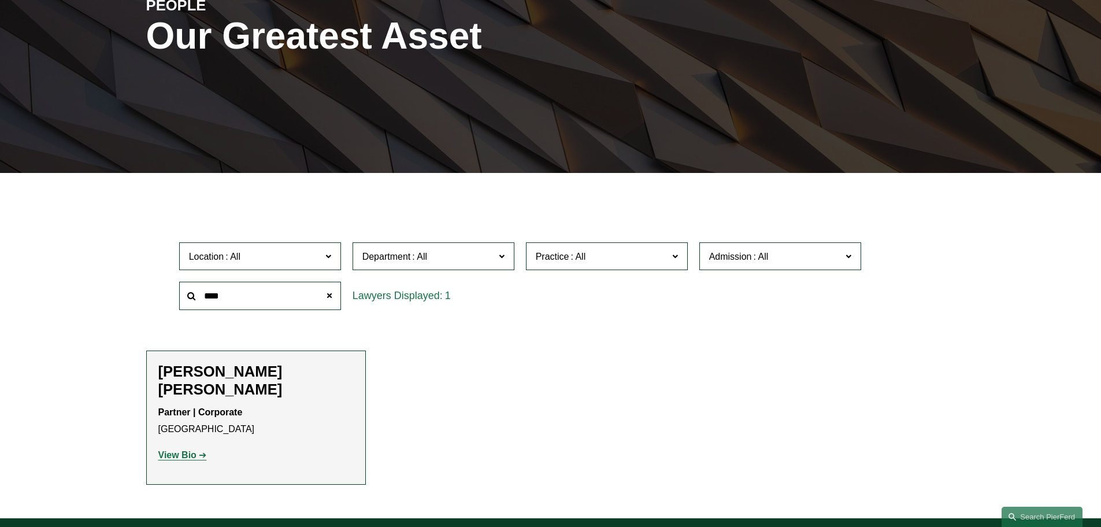  I want to click on span: Location, so click(206, 256).